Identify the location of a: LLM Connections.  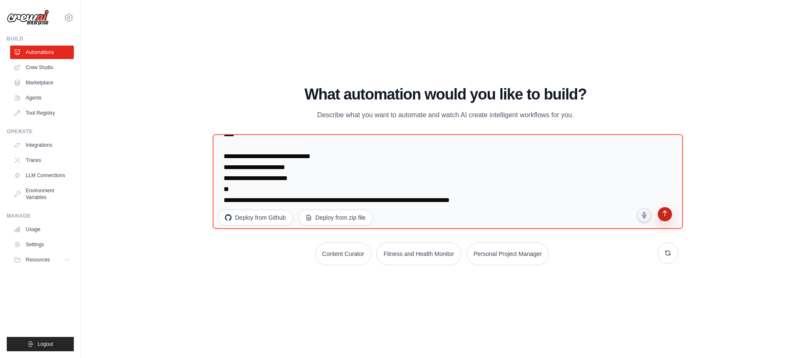
(42, 176).